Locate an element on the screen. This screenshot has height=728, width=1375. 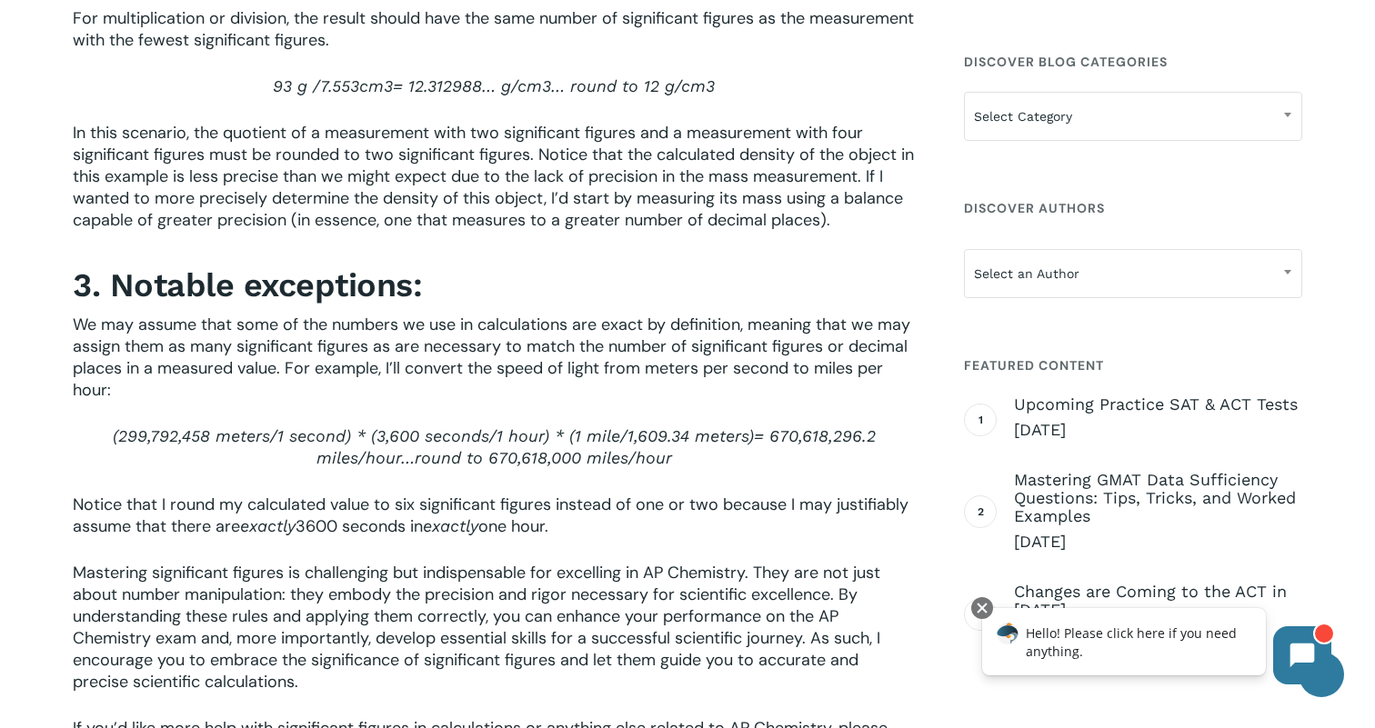
span: Mastering significant figures is challenging but indispensable for excelling in AP Chemistry. The... is located at coordinates (476, 627).